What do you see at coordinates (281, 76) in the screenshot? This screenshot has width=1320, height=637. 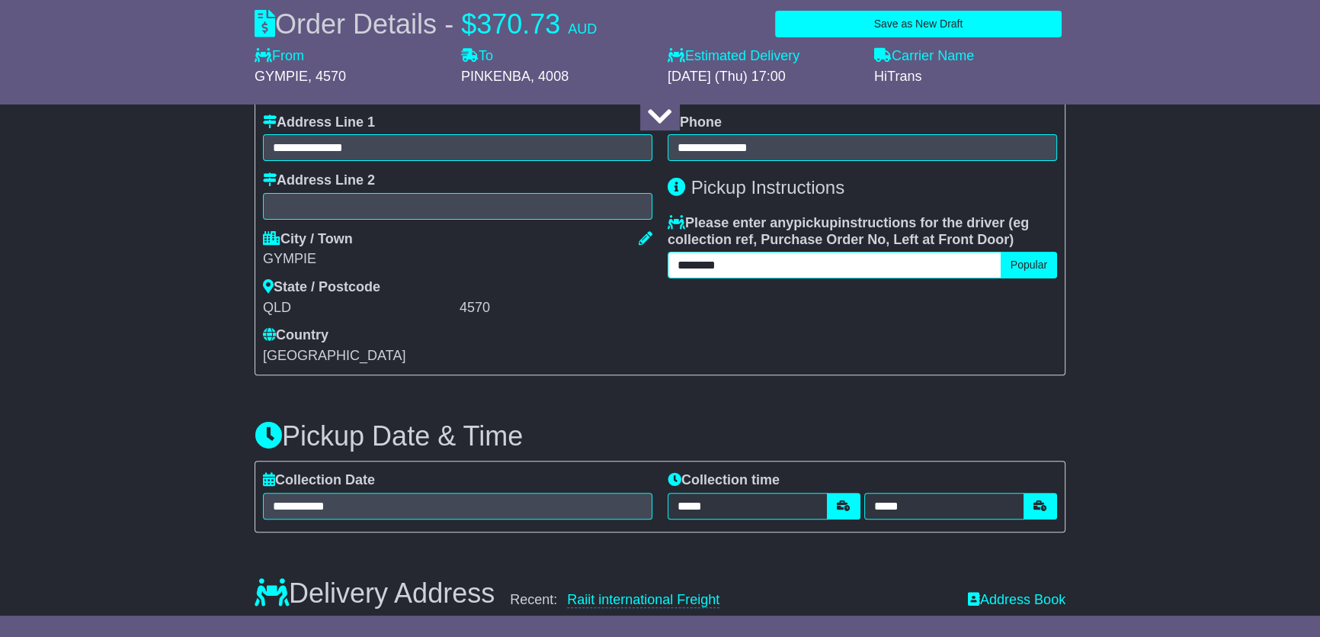 I see `span: GYMPIE` at bounding box center [281, 76].